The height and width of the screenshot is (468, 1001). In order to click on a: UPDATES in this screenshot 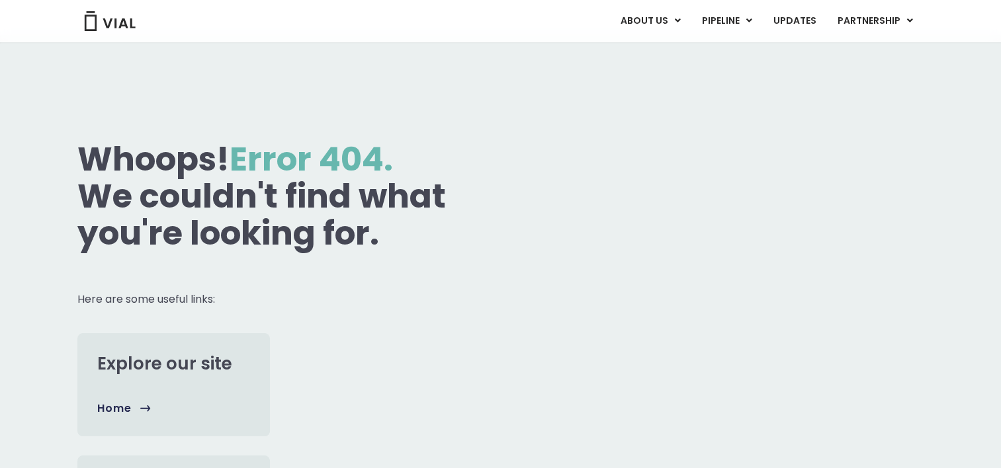, I will do `click(794, 21)`.